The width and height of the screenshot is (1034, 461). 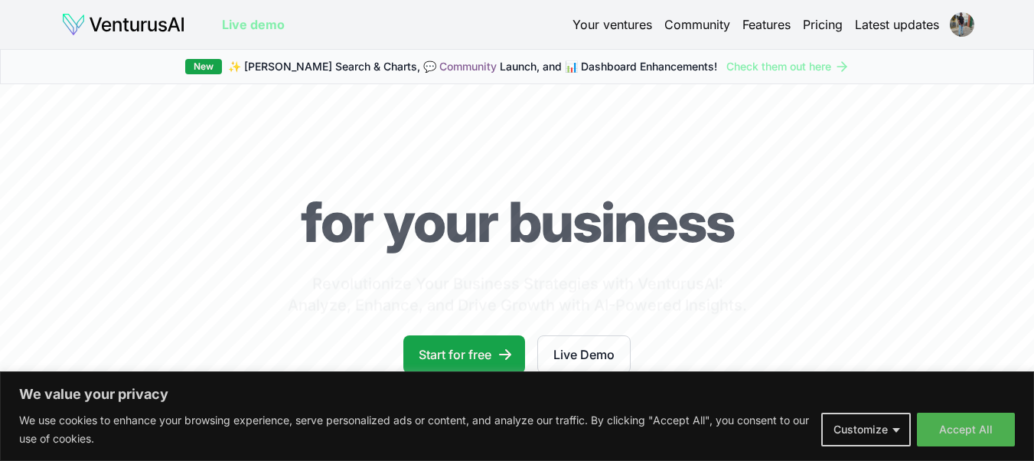 I want to click on button: Customize, so click(x=865, y=429).